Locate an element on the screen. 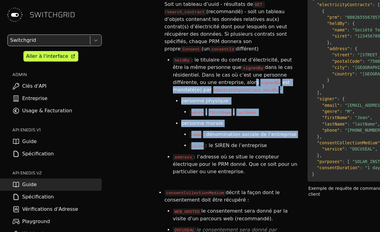 Image resolution: width=380 pixels, height=232 pixels. code: firstName is located at coordinates (220, 113).